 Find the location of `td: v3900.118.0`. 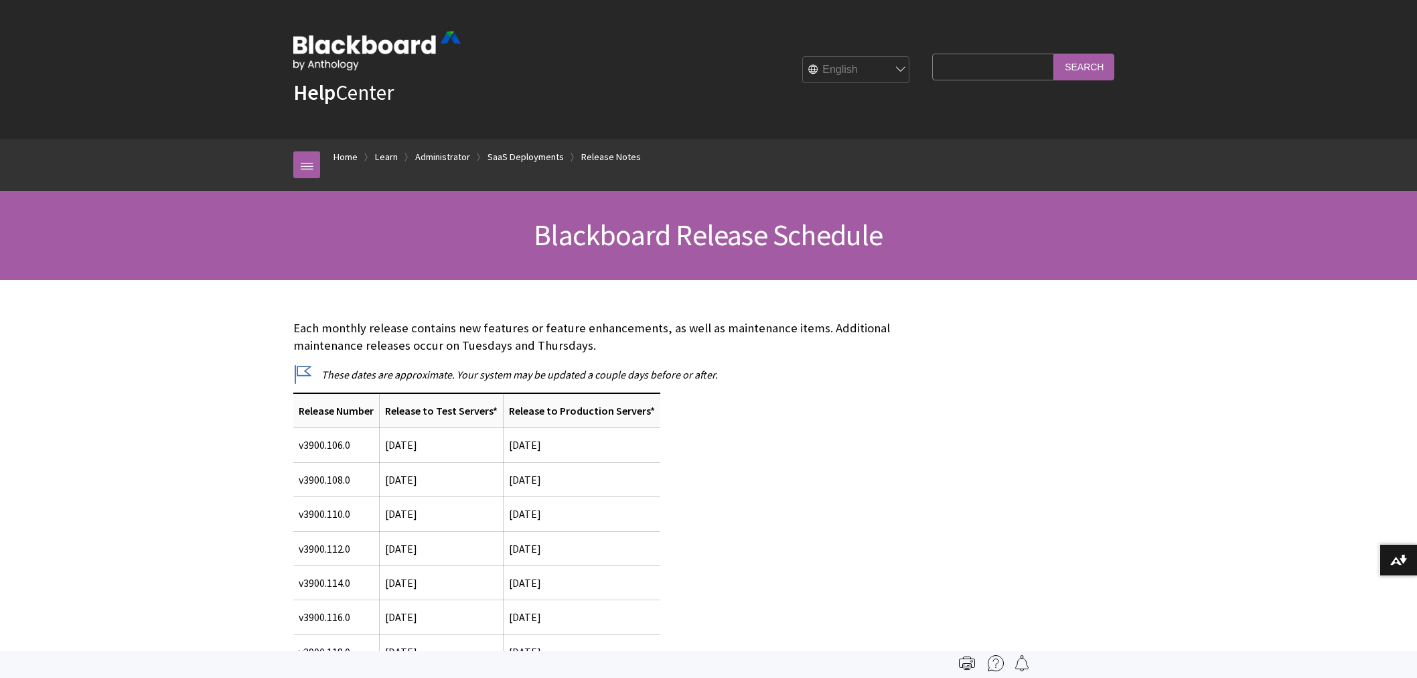

td: v3900.118.0 is located at coordinates (336, 651).